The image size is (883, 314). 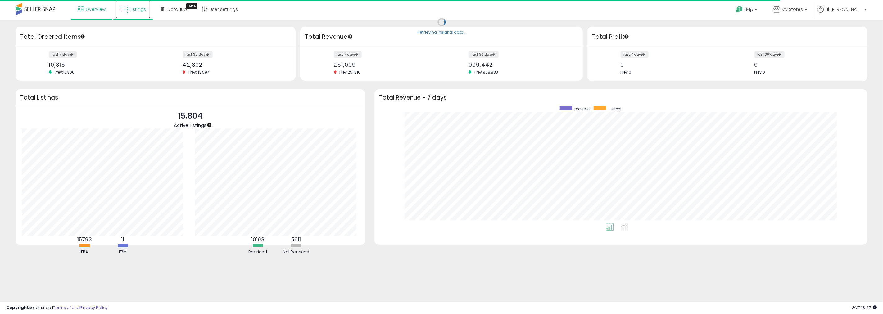 I want to click on p: 15,804, so click(x=190, y=116).